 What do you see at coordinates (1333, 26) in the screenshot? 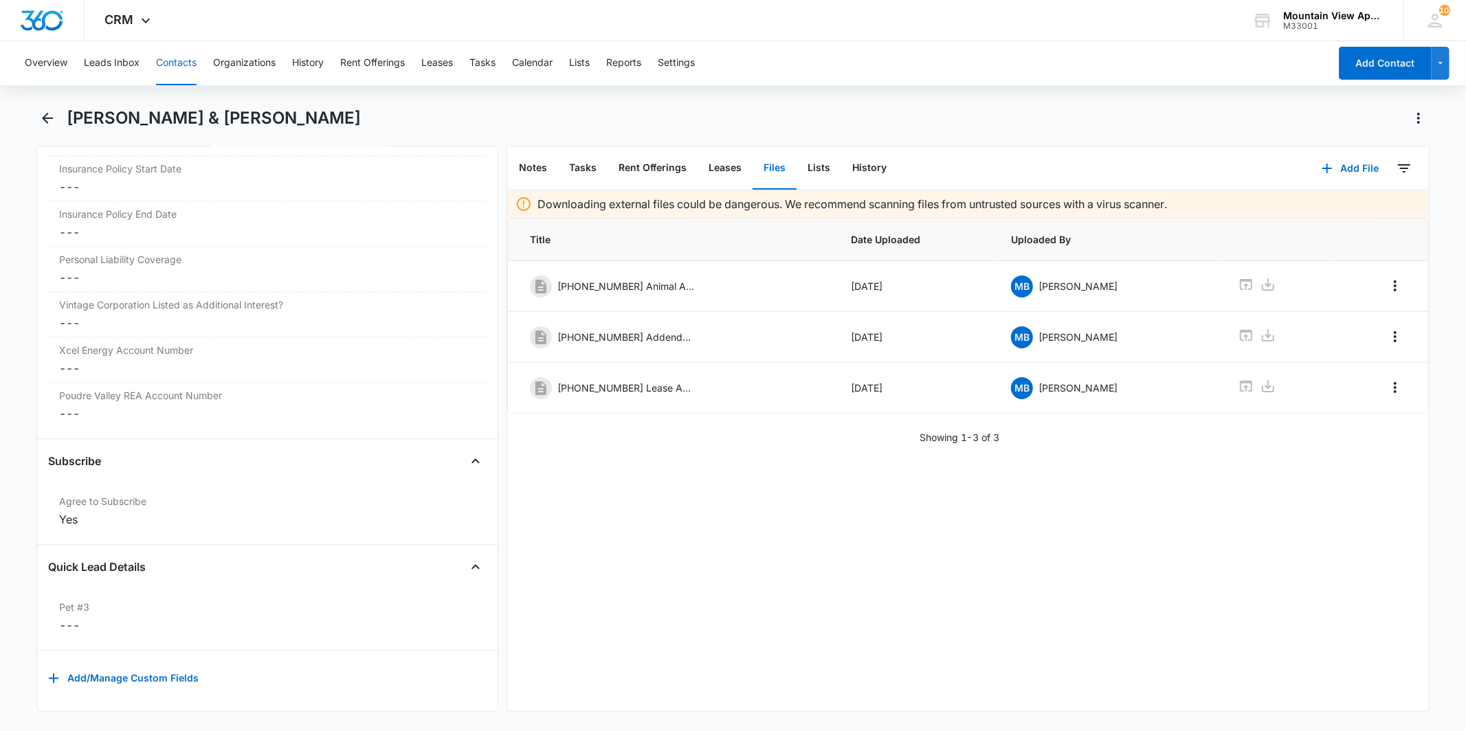
I see `div: account id` at bounding box center [1333, 26].